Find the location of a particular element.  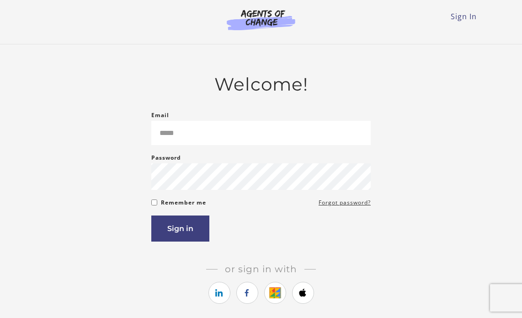

label: Email is located at coordinates (160, 115).